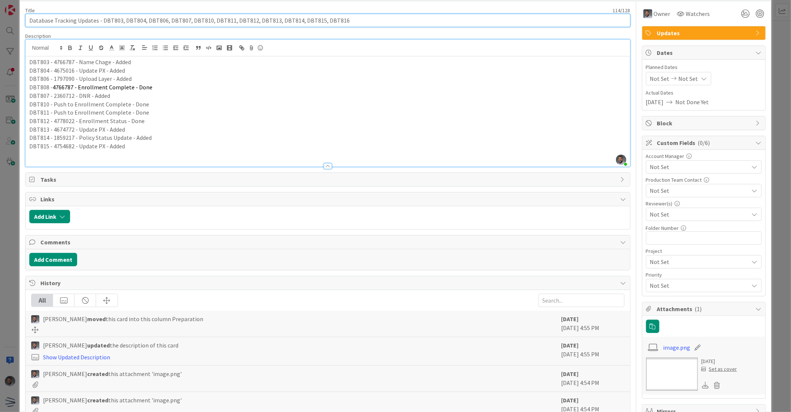  What do you see at coordinates (704, 180) in the screenshot?
I see `div: Production Team Contact` at bounding box center [704, 180].